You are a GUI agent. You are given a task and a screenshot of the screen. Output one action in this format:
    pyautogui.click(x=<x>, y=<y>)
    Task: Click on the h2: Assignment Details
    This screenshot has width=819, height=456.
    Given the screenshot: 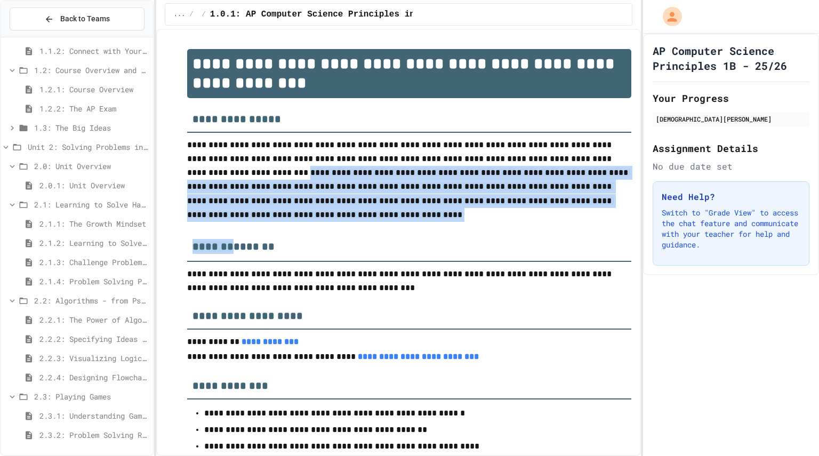 What is the action you would take?
    pyautogui.click(x=731, y=148)
    